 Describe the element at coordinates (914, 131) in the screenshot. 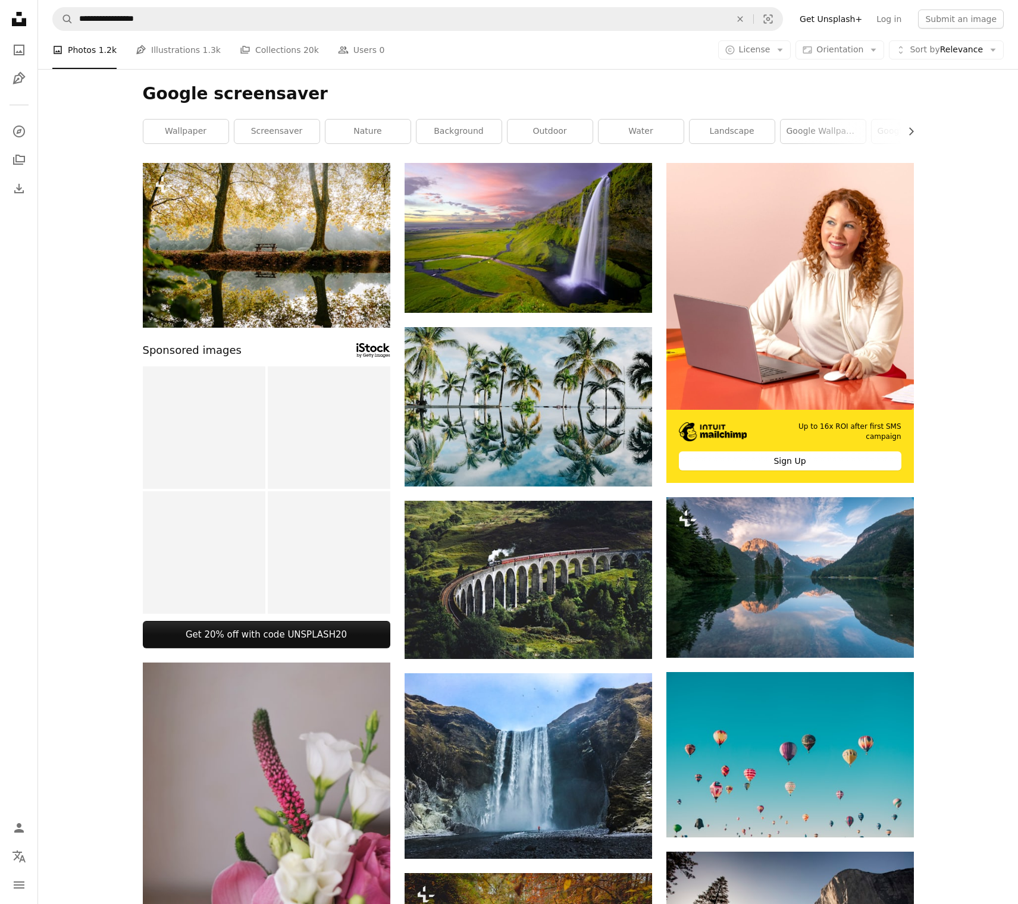

I see `a: google background` at that location.